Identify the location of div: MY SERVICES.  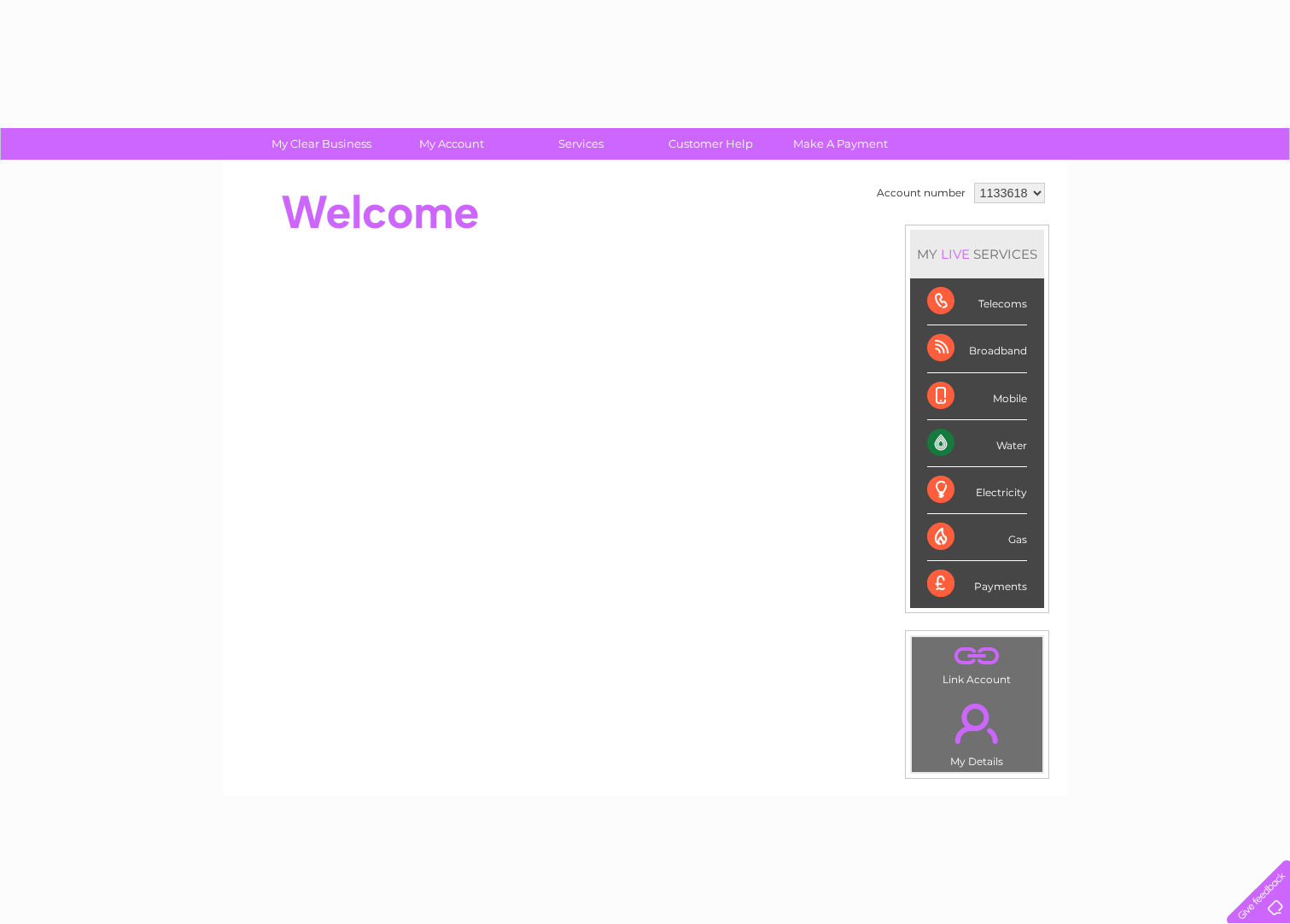
(977, 254).